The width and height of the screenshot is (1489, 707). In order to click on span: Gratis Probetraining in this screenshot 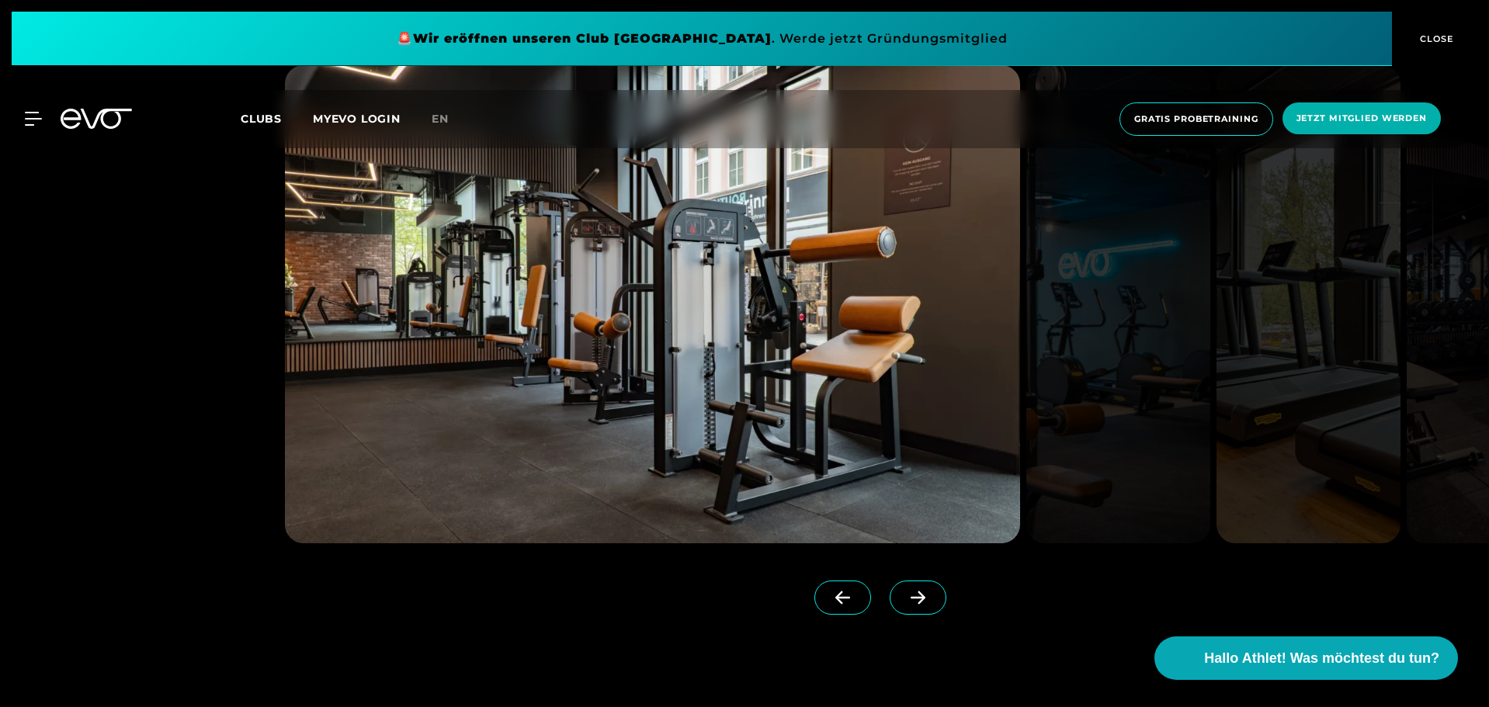, I will do `click(1197, 119)`.